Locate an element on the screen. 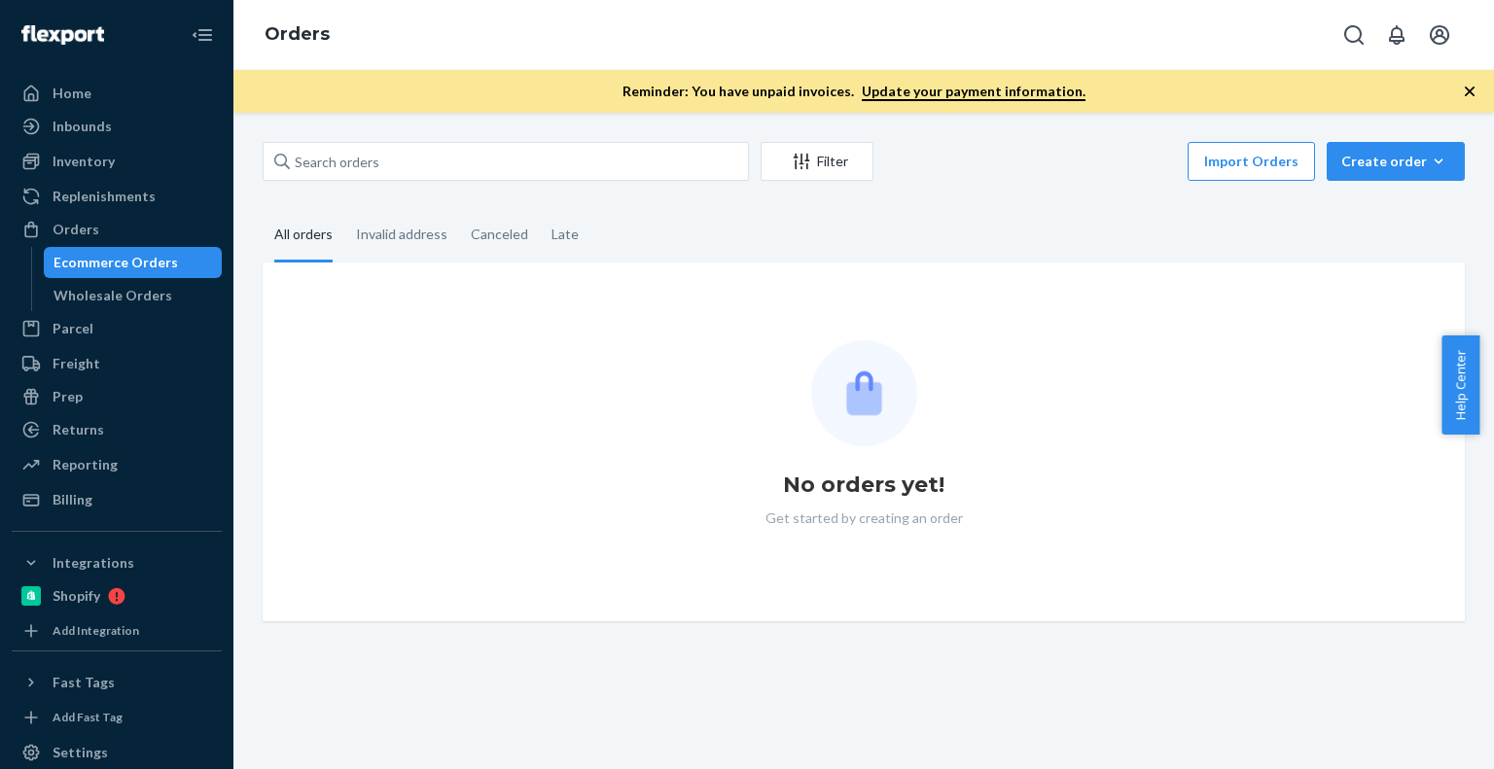 This screenshot has height=769, width=1494. h1: No orders yet! is located at coordinates (864, 485).